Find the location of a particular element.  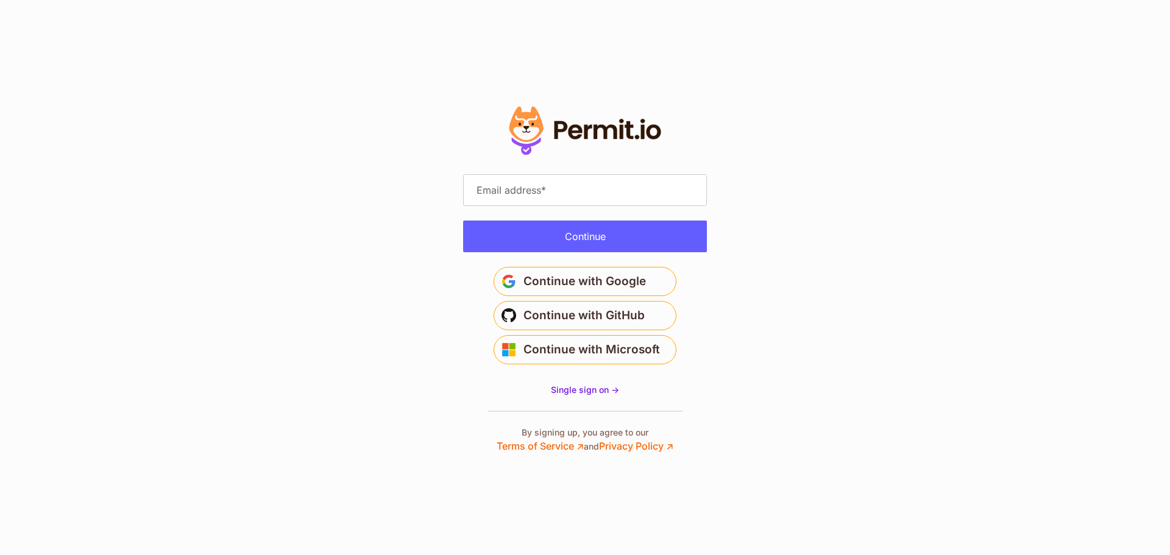

p: By signing up, you agree to our and is located at coordinates (585, 440).